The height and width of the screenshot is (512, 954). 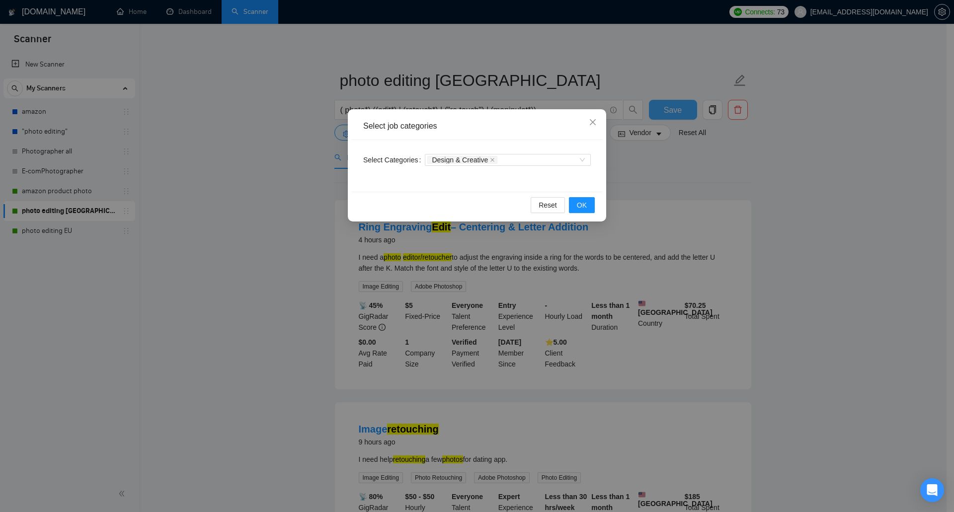 I want to click on label: Select Categories, so click(x=394, y=160).